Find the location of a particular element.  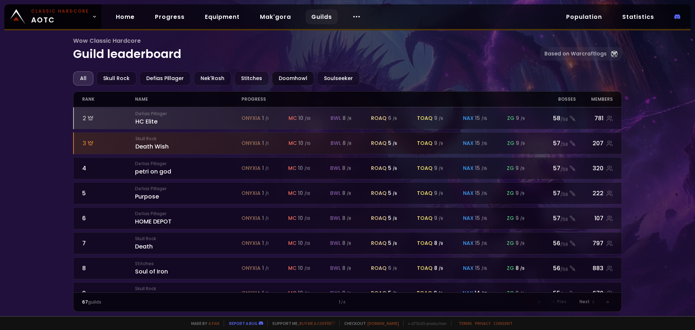

small: / 4 is located at coordinates (343, 302).